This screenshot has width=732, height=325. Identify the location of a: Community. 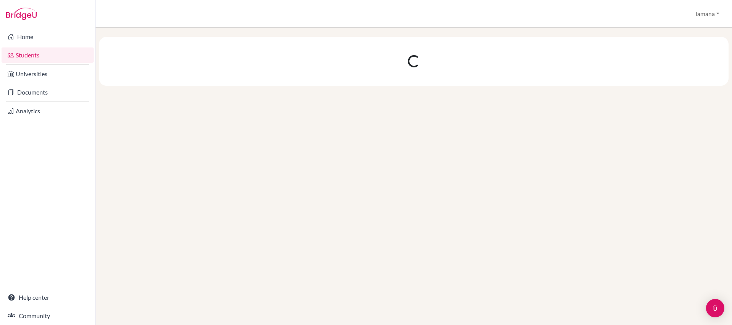
(47, 315).